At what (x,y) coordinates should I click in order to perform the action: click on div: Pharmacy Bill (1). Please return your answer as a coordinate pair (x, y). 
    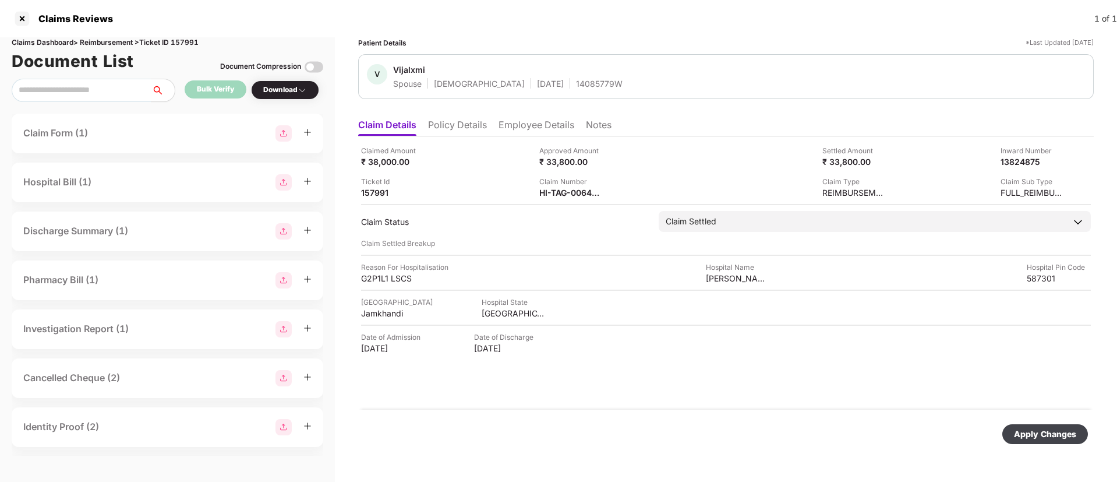
    Looking at the image, I should click on (61, 280).